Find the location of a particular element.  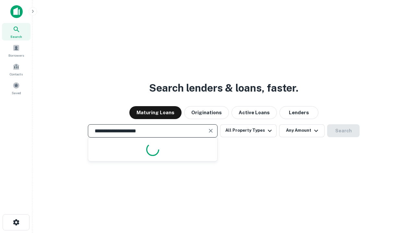

button: All Property Types is located at coordinates (248, 131).